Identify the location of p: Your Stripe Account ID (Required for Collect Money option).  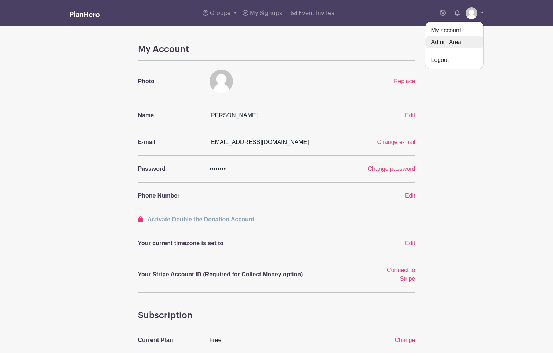
(253, 275).